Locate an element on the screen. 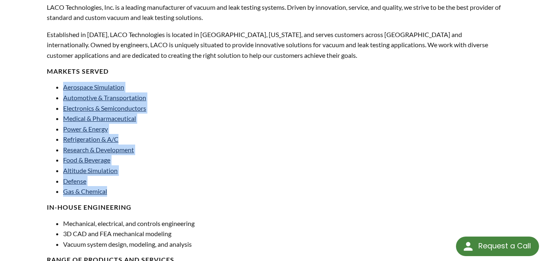 This screenshot has width=550, height=261. a: Gas & Chemical is located at coordinates (85, 191).